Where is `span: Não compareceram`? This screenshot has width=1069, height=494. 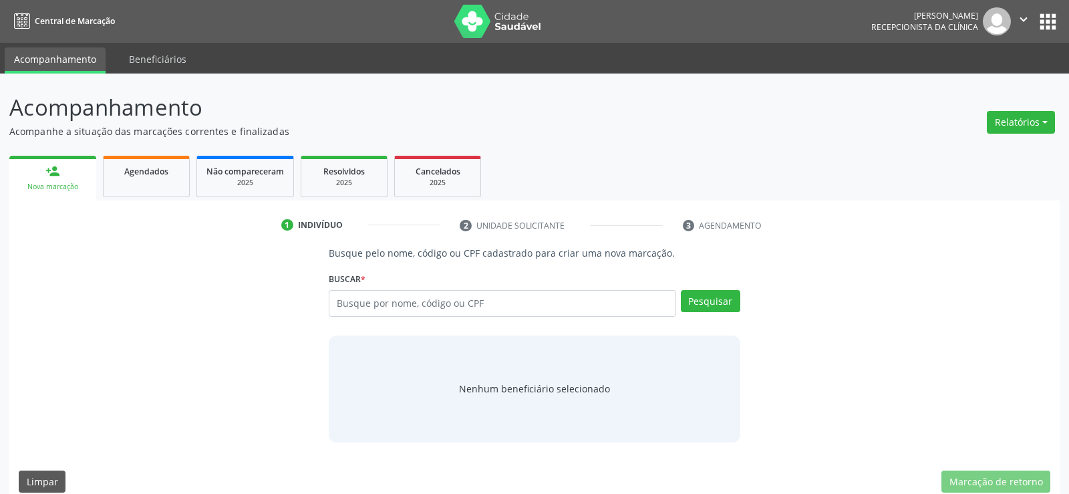 span: Não compareceram is located at coordinates (245, 171).